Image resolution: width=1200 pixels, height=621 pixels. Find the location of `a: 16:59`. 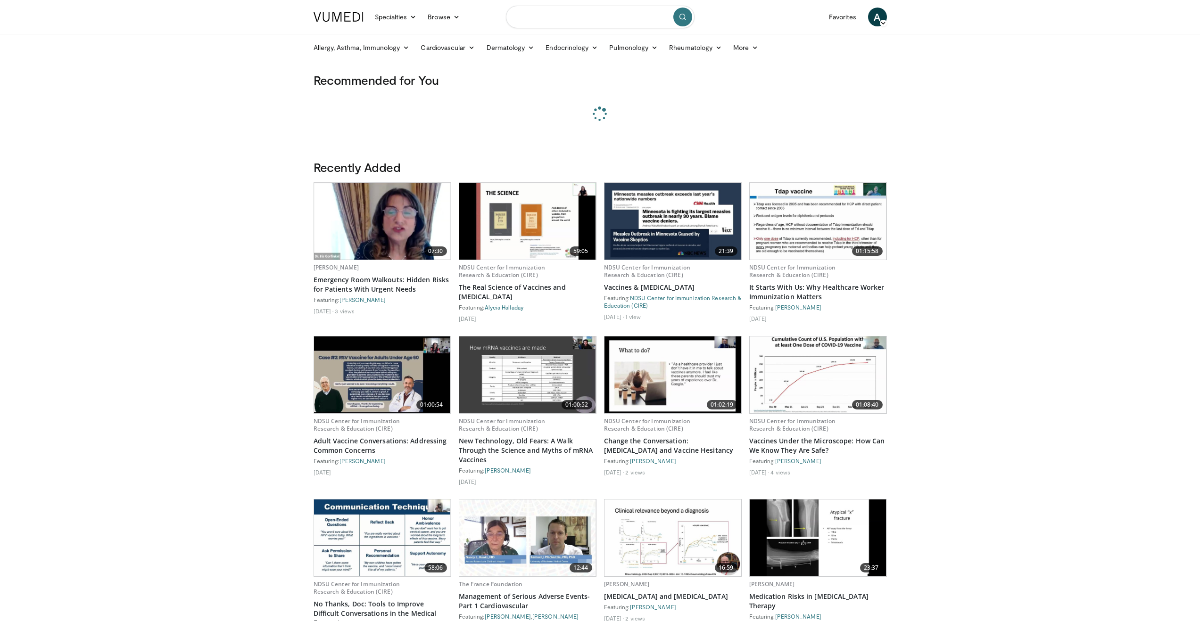

a: 16:59 is located at coordinates (673, 538).